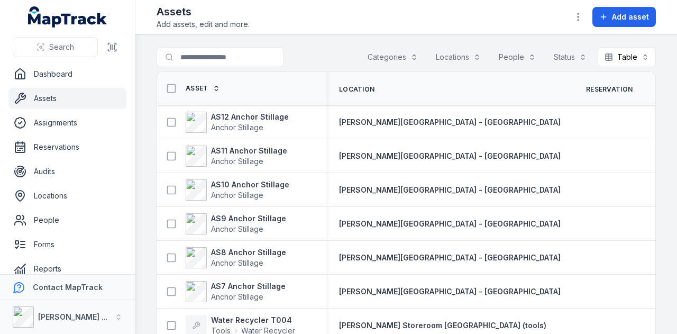 This screenshot has width=677, height=334. Describe the element at coordinates (203, 88) in the screenshot. I see `a: Asset` at that location.